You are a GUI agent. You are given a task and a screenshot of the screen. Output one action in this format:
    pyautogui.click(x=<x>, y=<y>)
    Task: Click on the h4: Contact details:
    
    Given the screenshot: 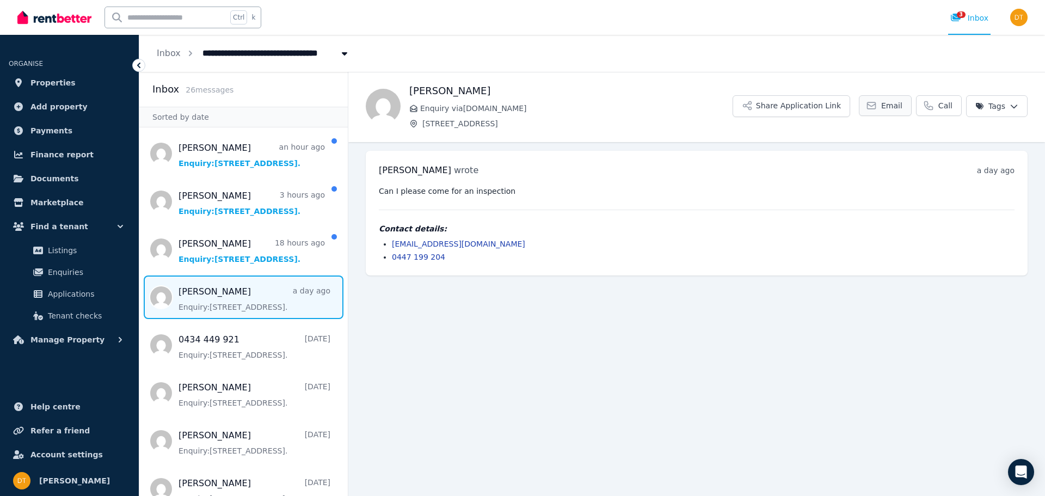 What is the action you would take?
    pyautogui.click(x=696, y=229)
    